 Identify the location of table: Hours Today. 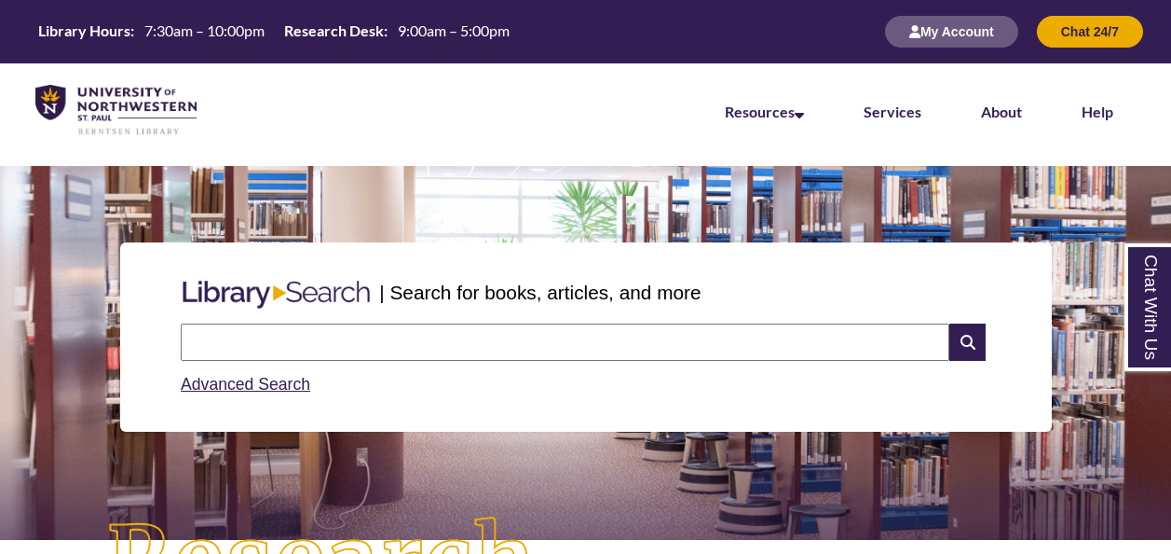
(274, 31).